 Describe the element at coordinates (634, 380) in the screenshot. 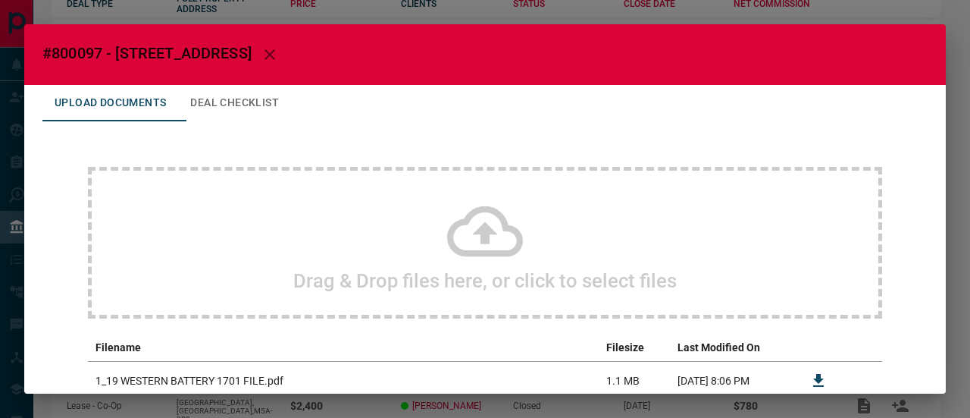

I see `td: 1.1 MB` at that location.